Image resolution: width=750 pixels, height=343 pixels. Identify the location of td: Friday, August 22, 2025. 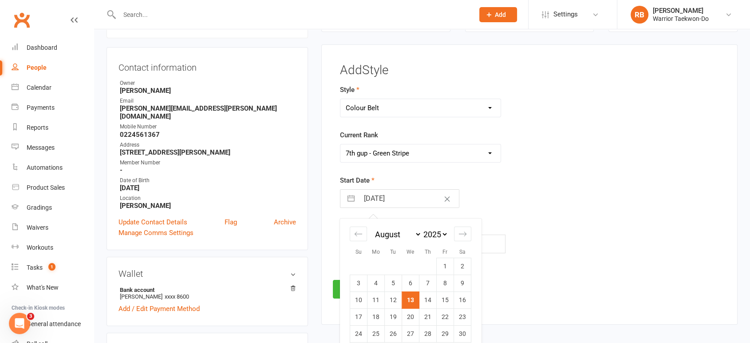
(445, 316).